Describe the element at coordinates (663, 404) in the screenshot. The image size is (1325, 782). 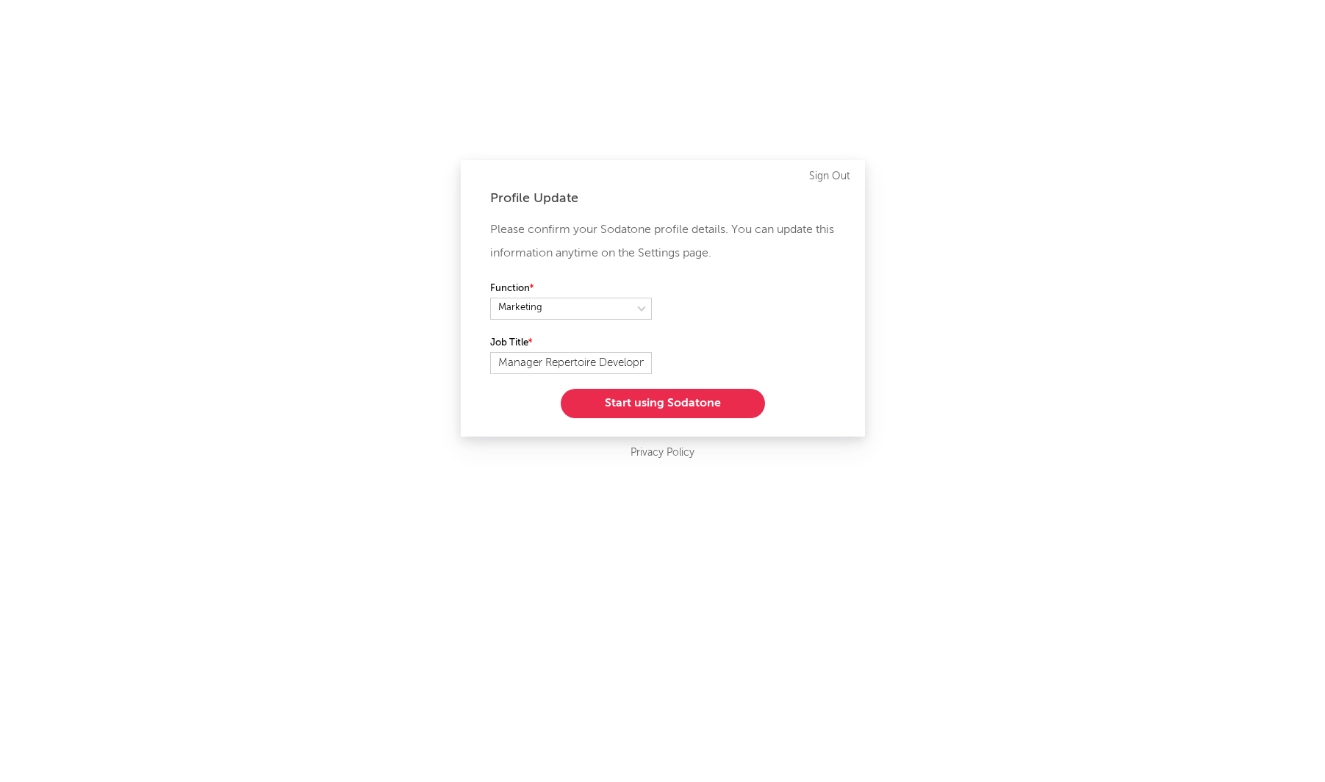
I see `button: Start using Sodatone` at that location.